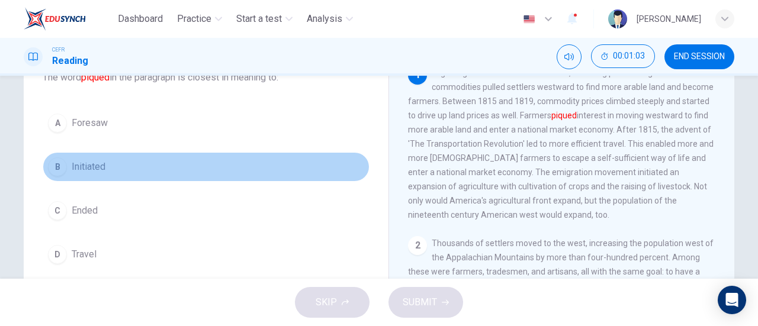 The height and width of the screenshot is (326, 758). I want to click on button: Dashboard, so click(140, 19).